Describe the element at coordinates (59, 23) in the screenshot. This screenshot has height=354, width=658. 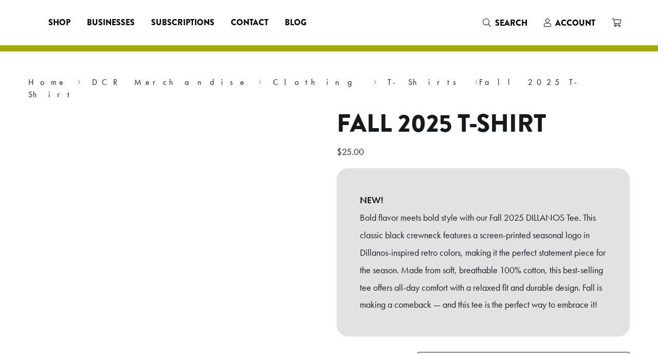
I see `span: Shop` at that location.